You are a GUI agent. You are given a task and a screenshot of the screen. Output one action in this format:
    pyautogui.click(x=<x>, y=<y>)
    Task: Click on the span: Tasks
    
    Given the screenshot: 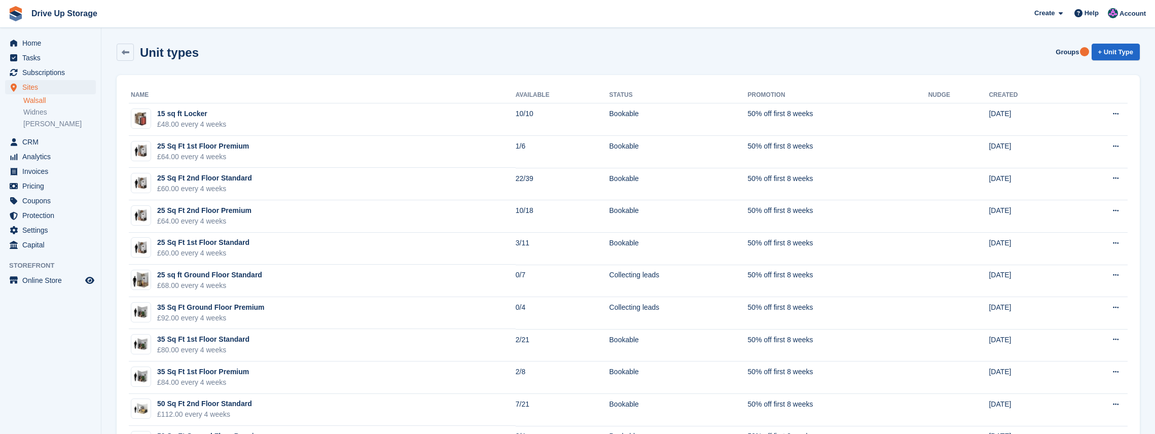 What is the action you would take?
    pyautogui.click(x=53, y=58)
    